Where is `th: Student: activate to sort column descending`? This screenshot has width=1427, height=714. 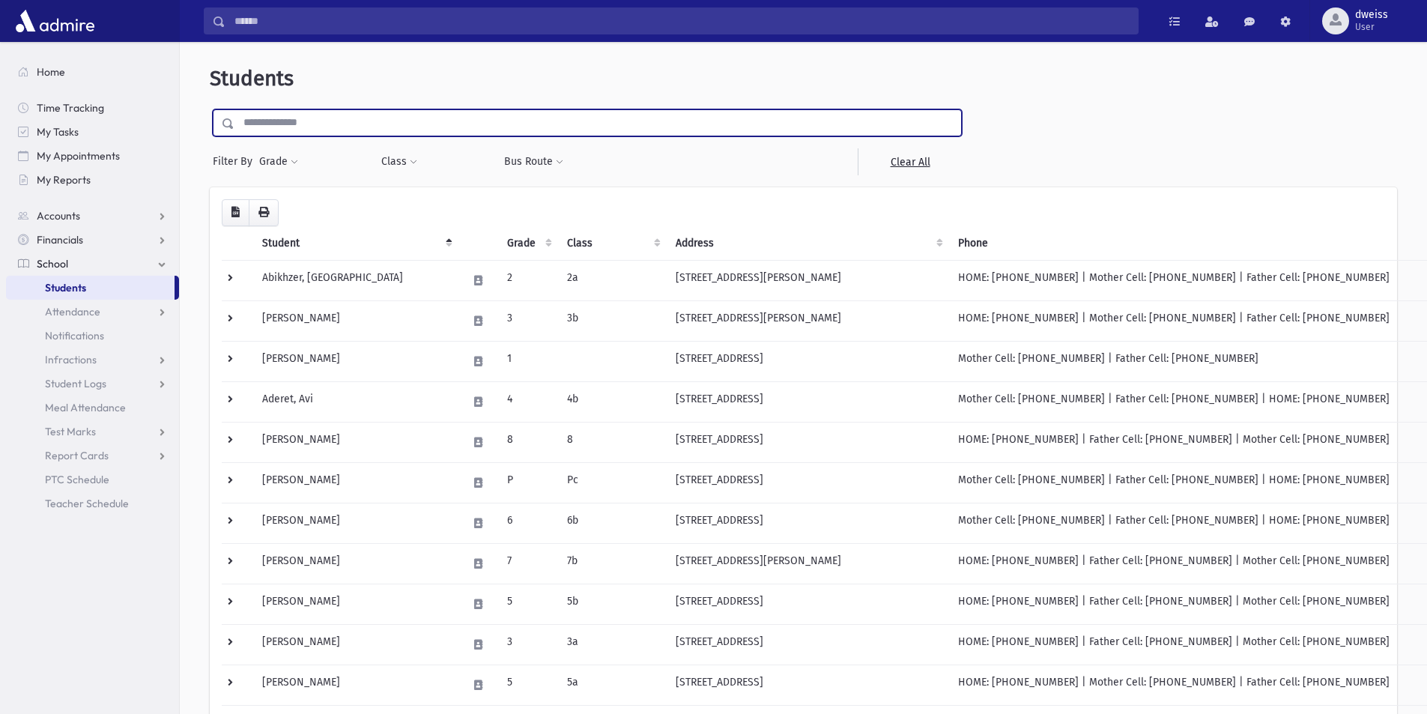 th: Student: activate to sort column descending is located at coordinates (356, 243).